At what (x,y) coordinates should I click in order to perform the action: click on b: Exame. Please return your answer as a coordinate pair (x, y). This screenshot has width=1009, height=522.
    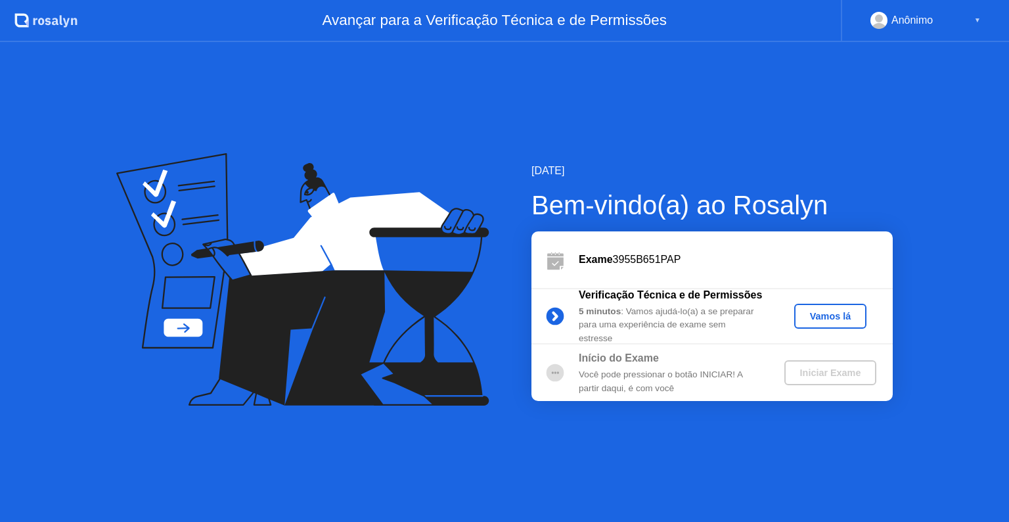
    Looking at the image, I should click on (596, 259).